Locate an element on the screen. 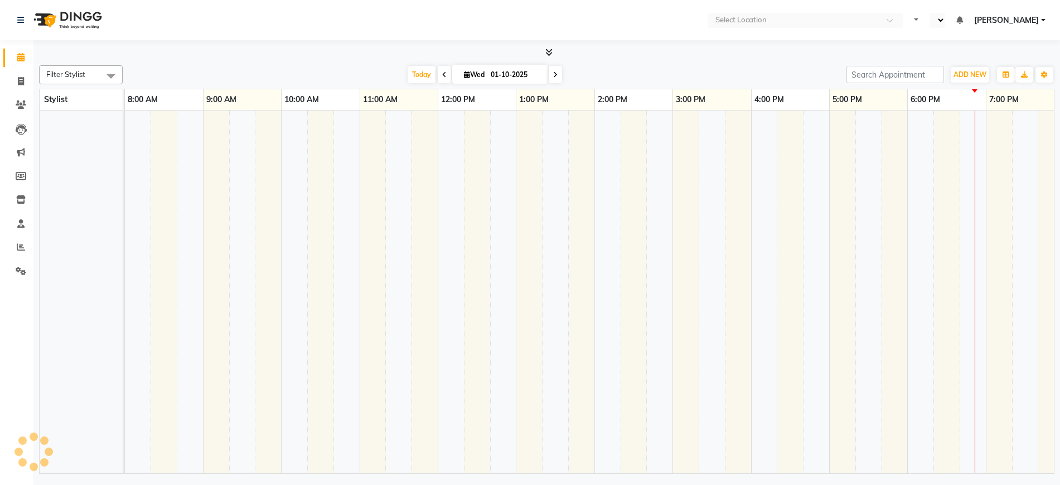  a: 9:00 AM is located at coordinates (221, 99).